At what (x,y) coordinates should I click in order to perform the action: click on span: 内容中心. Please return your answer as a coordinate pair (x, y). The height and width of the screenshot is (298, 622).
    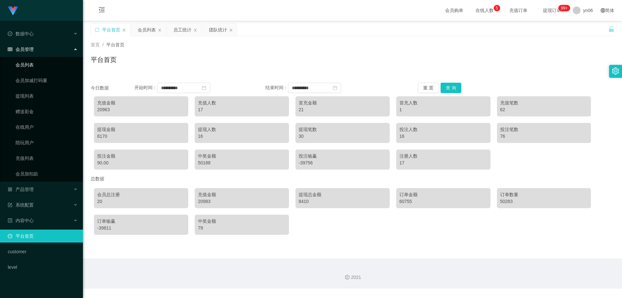
    Looking at the image, I should click on (21, 220).